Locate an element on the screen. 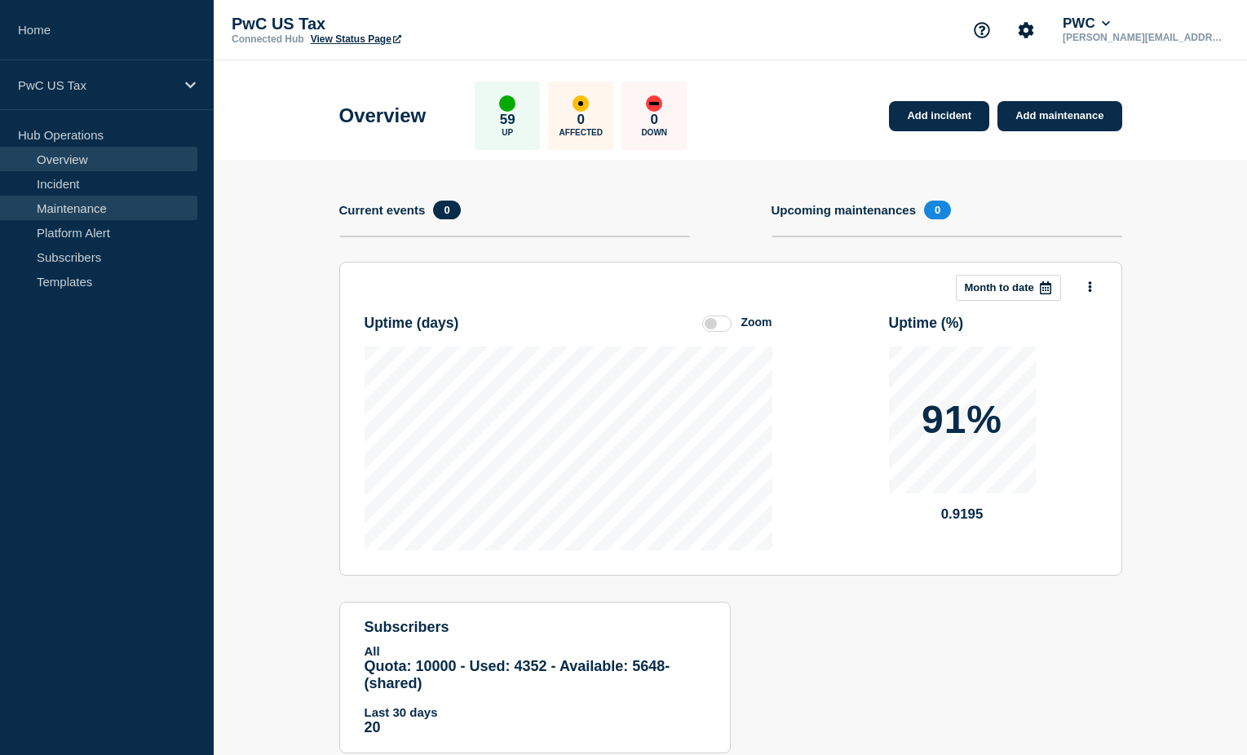 This screenshot has height=755, width=1247. h4: Current events is located at coordinates (382, 210).